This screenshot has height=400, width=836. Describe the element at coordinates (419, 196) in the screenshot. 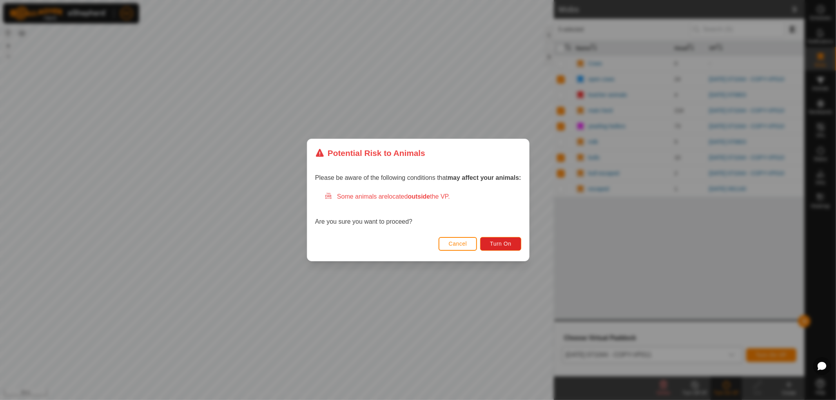

I see `strong: outside` at that location.